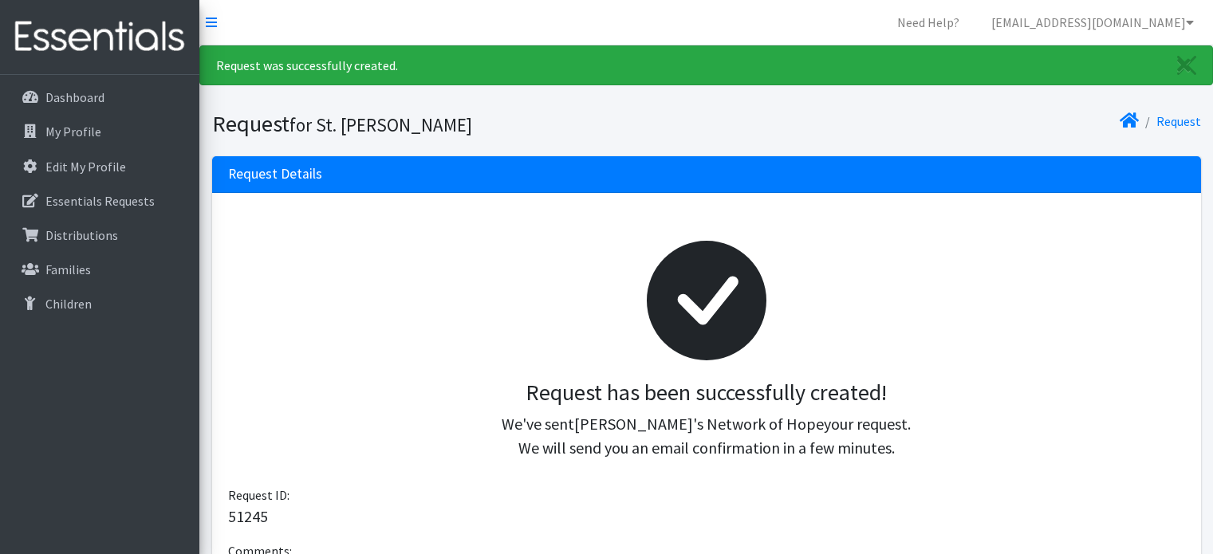 Image resolution: width=1213 pixels, height=554 pixels. What do you see at coordinates (73, 132) in the screenshot?
I see `p: My Profile` at bounding box center [73, 132].